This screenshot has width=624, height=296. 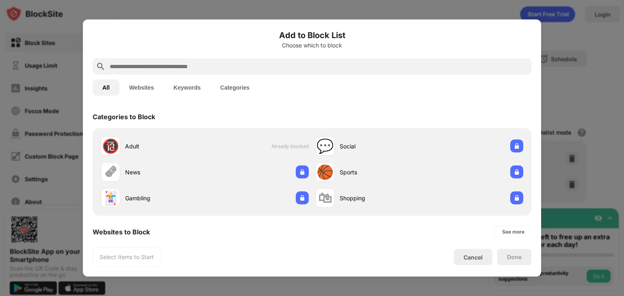 I want to click on button: Categories, so click(x=235, y=88).